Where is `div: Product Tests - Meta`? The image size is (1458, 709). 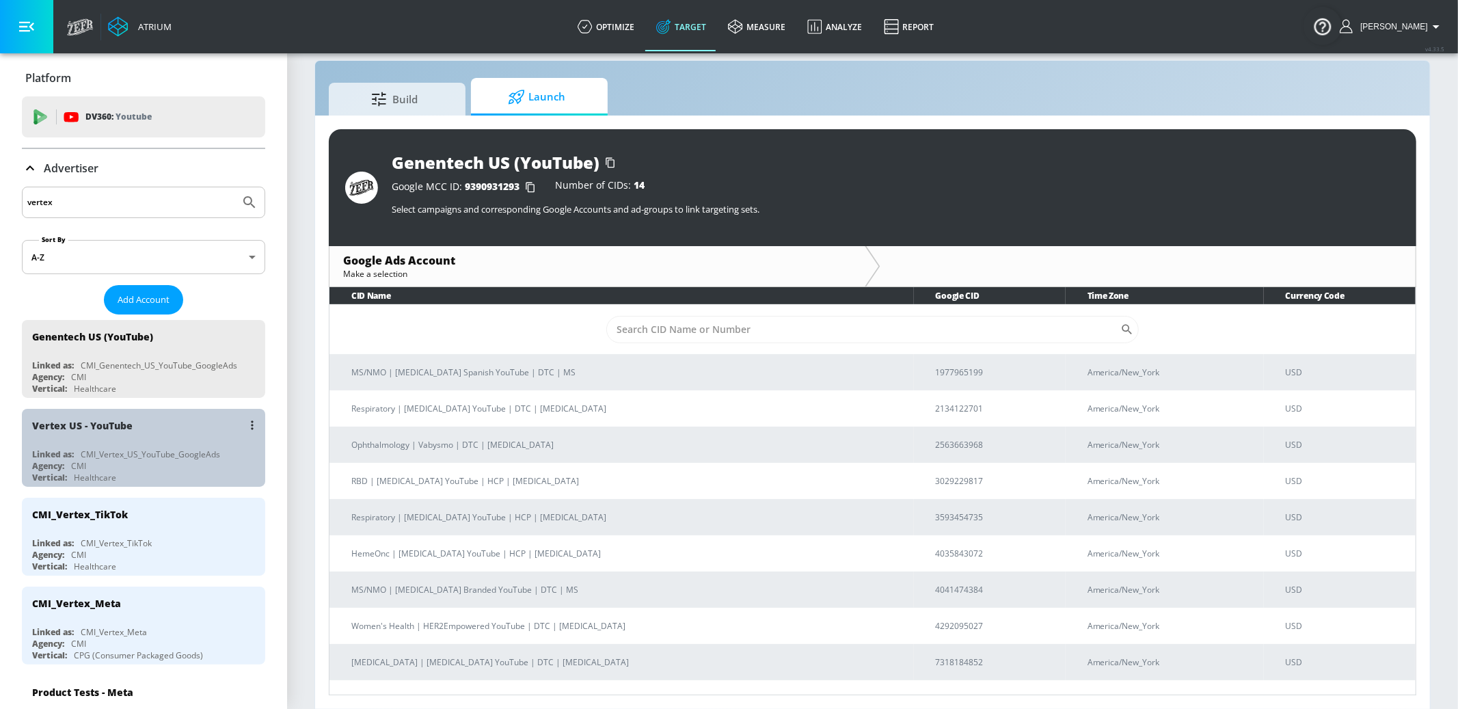 div: Product Tests - Meta is located at coordinates (83, 692).